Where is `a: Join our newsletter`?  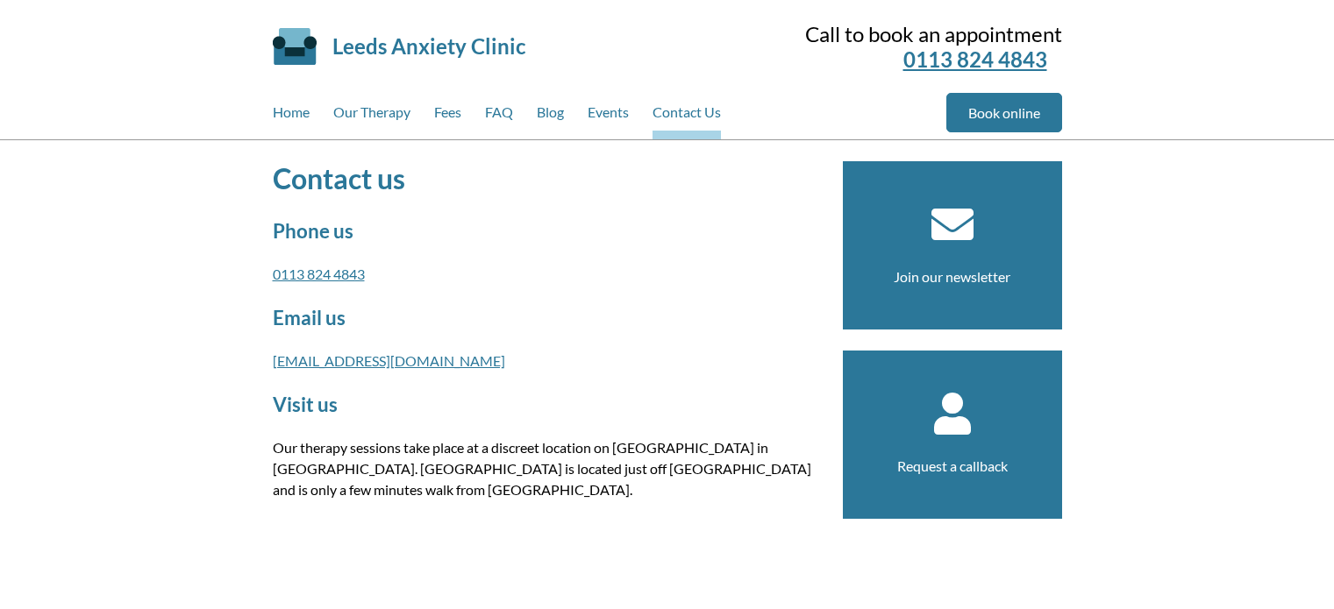 a: Join our newsletter is located at coordinates (952, 276).